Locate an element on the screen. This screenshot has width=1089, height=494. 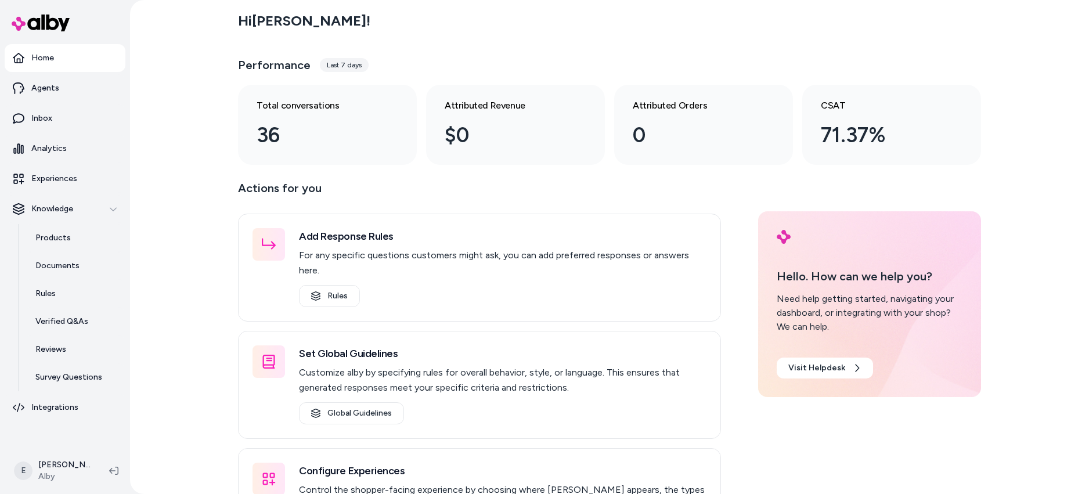
a: Verified Q&As is located at coordinates (74, 322).